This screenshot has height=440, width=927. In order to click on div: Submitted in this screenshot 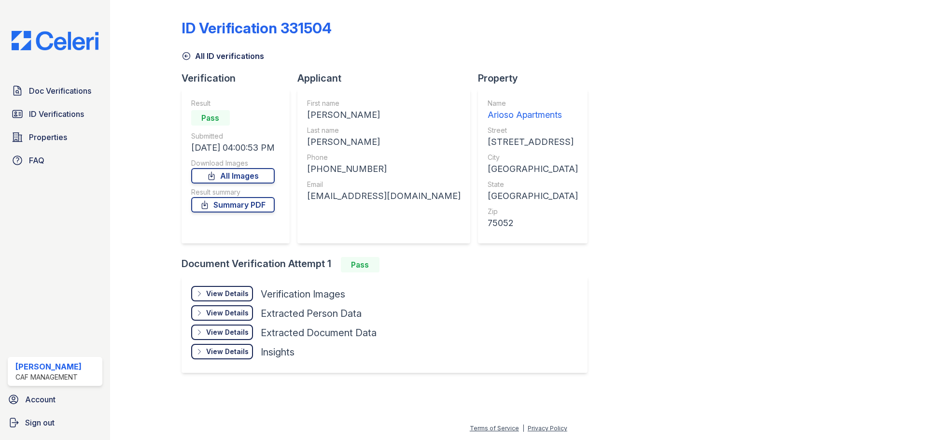, I will do `click(233, 136)`.